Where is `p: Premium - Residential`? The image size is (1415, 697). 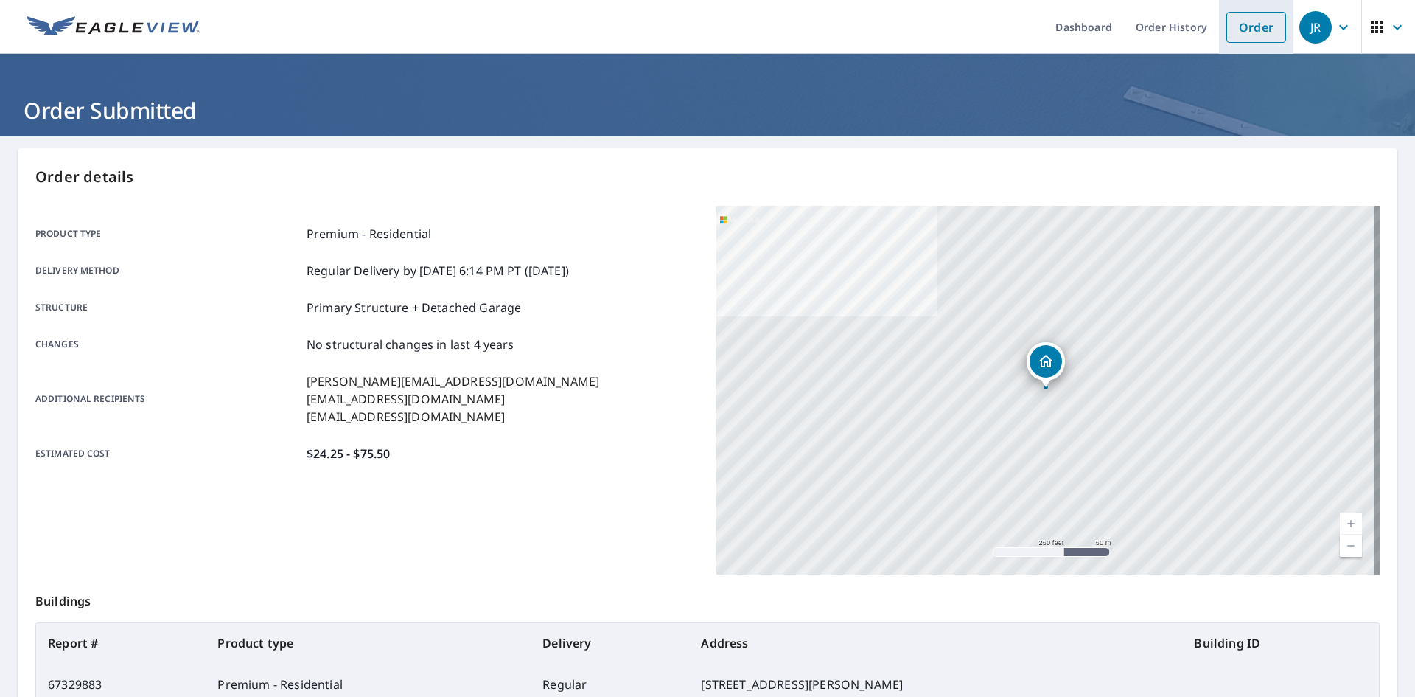 p: Premium - Residential is located at coordinates (369, 234).